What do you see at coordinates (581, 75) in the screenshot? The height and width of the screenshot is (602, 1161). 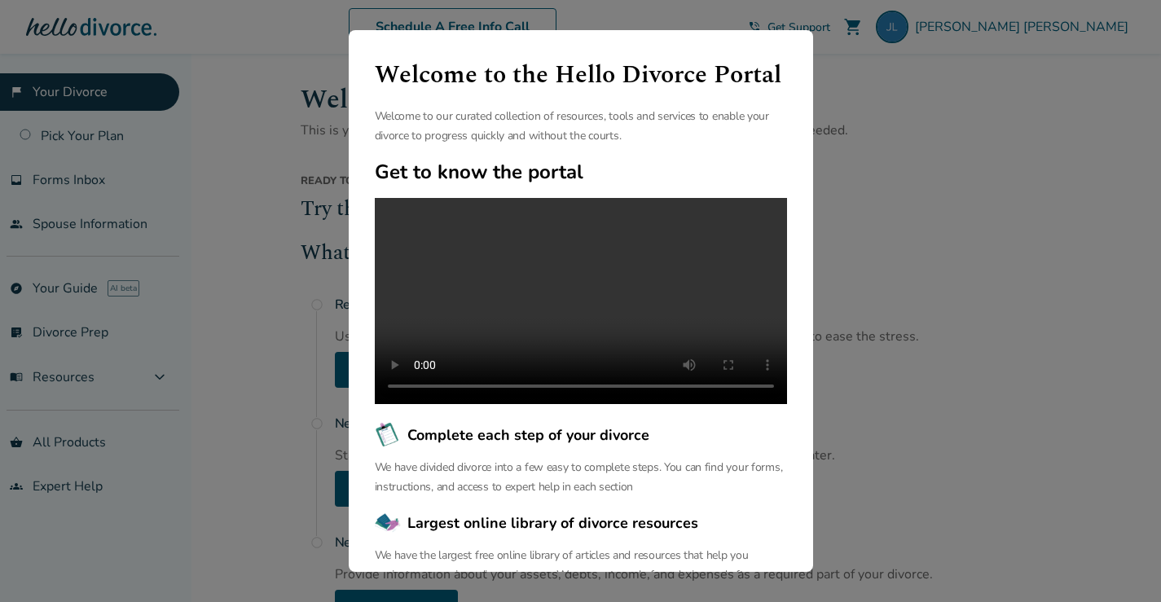 I see `h1: Welcome to the Hello Divorce Portal` at bounding box center [581, 75].